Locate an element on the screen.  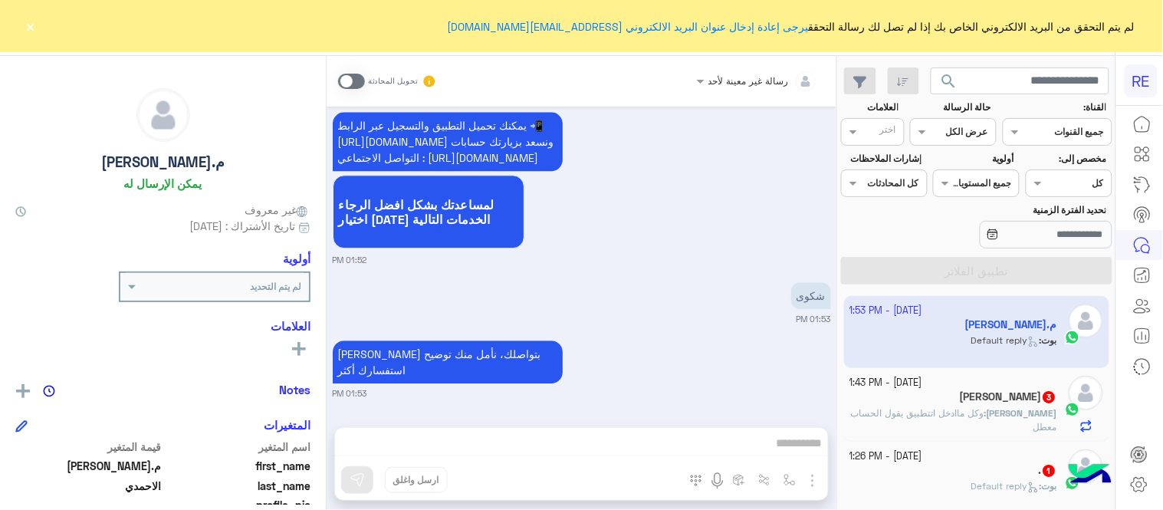
span: وكل ماادخل اتتطبيق يقول الحساب معطل is located at coordinates (954, 420).